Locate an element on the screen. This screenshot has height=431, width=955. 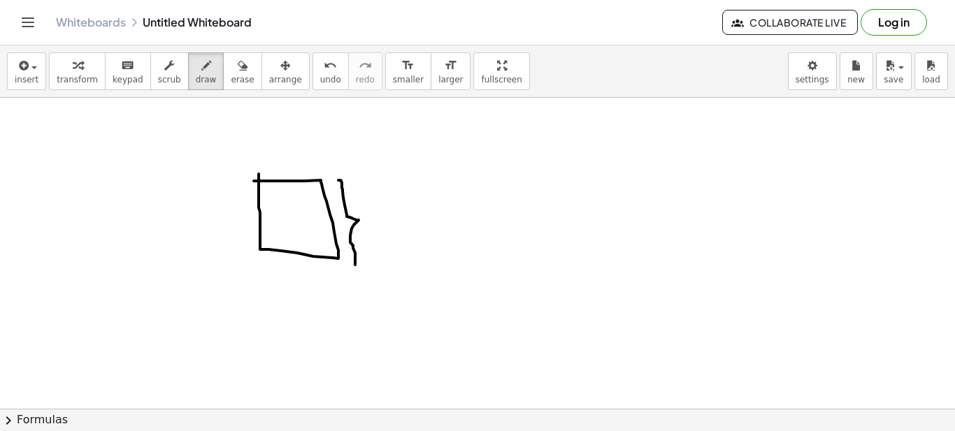
span: larger is located at coordinates (450, 80).